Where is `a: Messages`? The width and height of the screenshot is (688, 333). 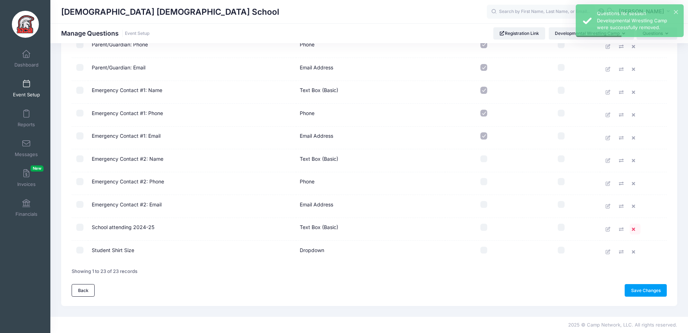 a: Messages is located at coordinates (26, 148).